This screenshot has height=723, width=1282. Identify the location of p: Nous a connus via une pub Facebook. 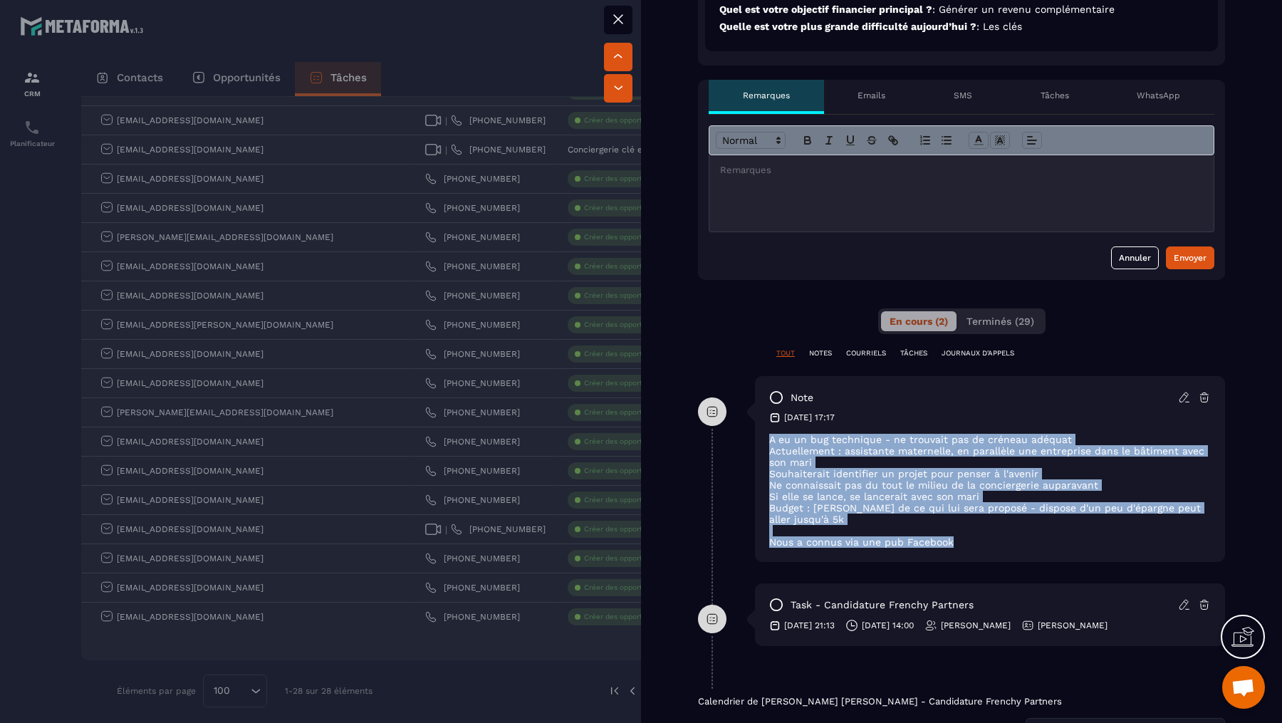
(990, 542).